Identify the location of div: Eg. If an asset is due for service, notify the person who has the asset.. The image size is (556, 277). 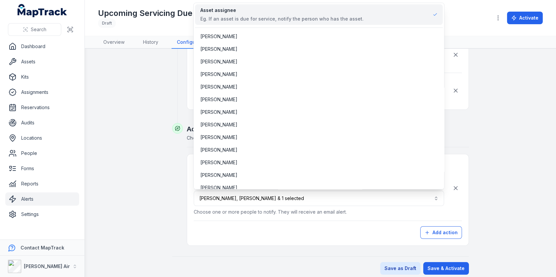
(282, 19).